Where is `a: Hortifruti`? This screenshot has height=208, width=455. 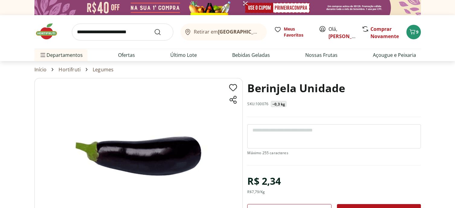
a: Hortifruti is located at coordinates (69, 69).